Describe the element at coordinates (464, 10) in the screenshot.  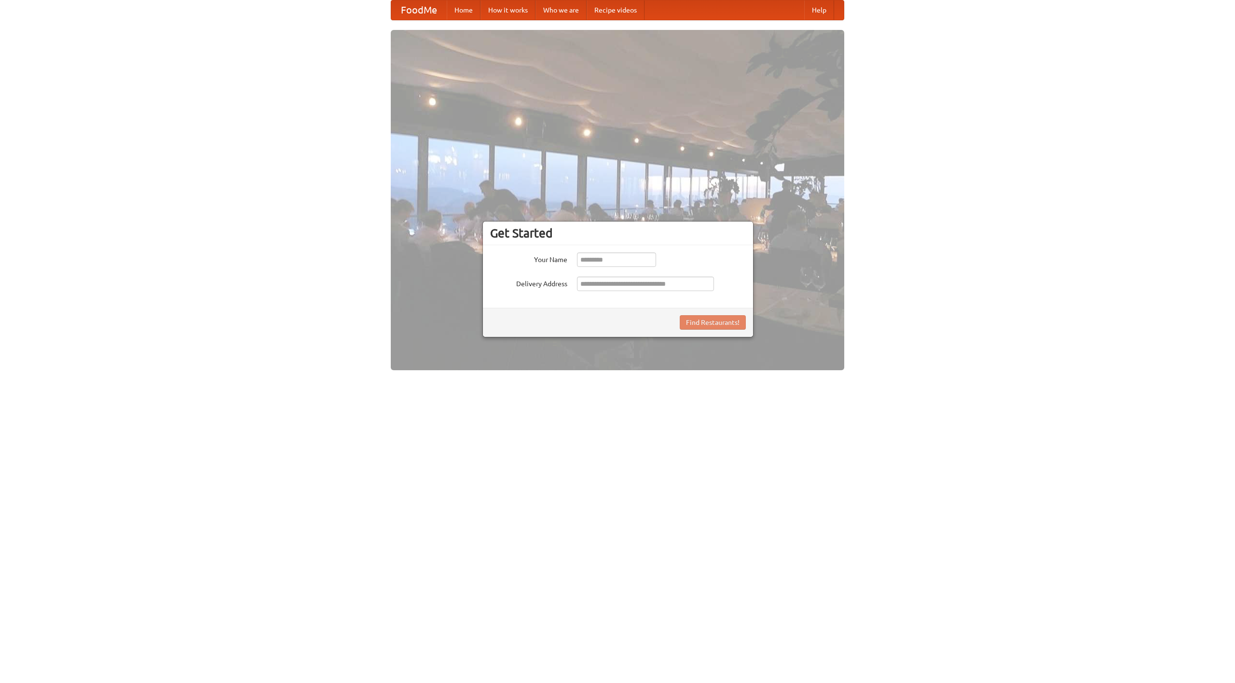
I see `a: Home` at that location.